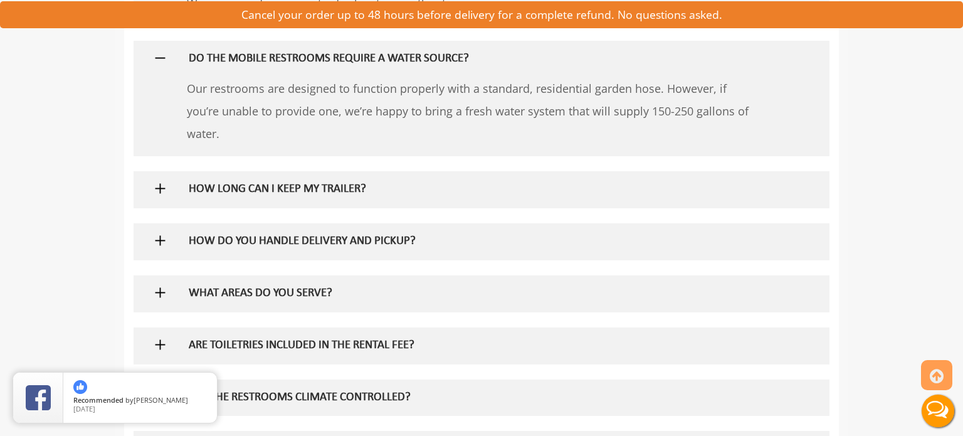 This screenshot has width=963, height=436. I want to click on h5: ARE TOILETRIES INCLUDED IN THE RENTAL FEE?, so click(461, 345).